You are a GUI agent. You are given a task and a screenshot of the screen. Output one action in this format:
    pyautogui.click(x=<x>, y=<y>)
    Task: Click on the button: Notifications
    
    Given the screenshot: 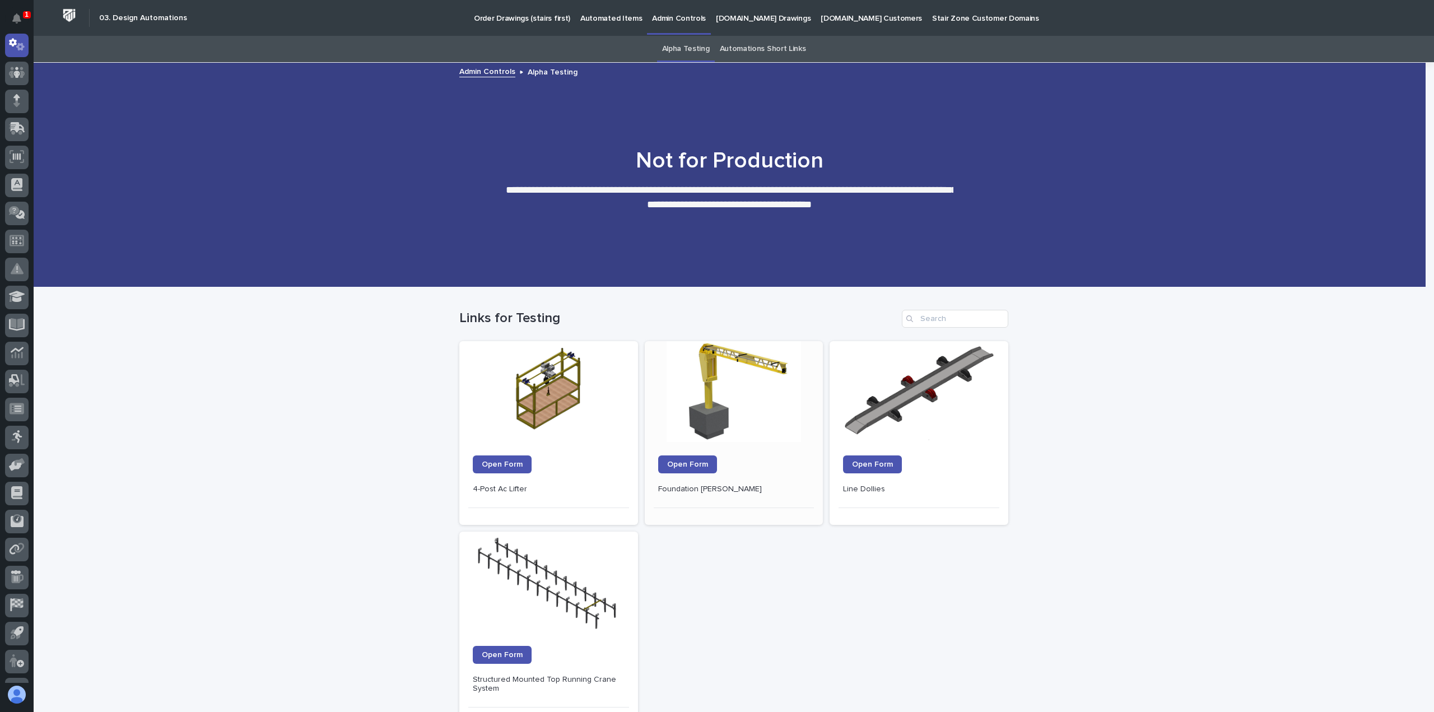 What is the action you would take?
    pyautogui.click(x=17, y=18)
    